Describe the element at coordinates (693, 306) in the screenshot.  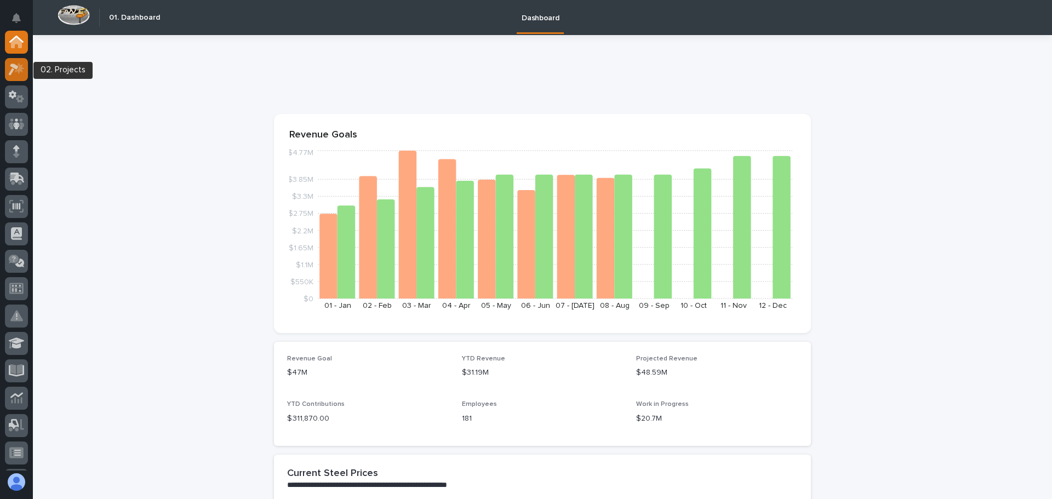
I see `text: 10 - Oct` at that location.